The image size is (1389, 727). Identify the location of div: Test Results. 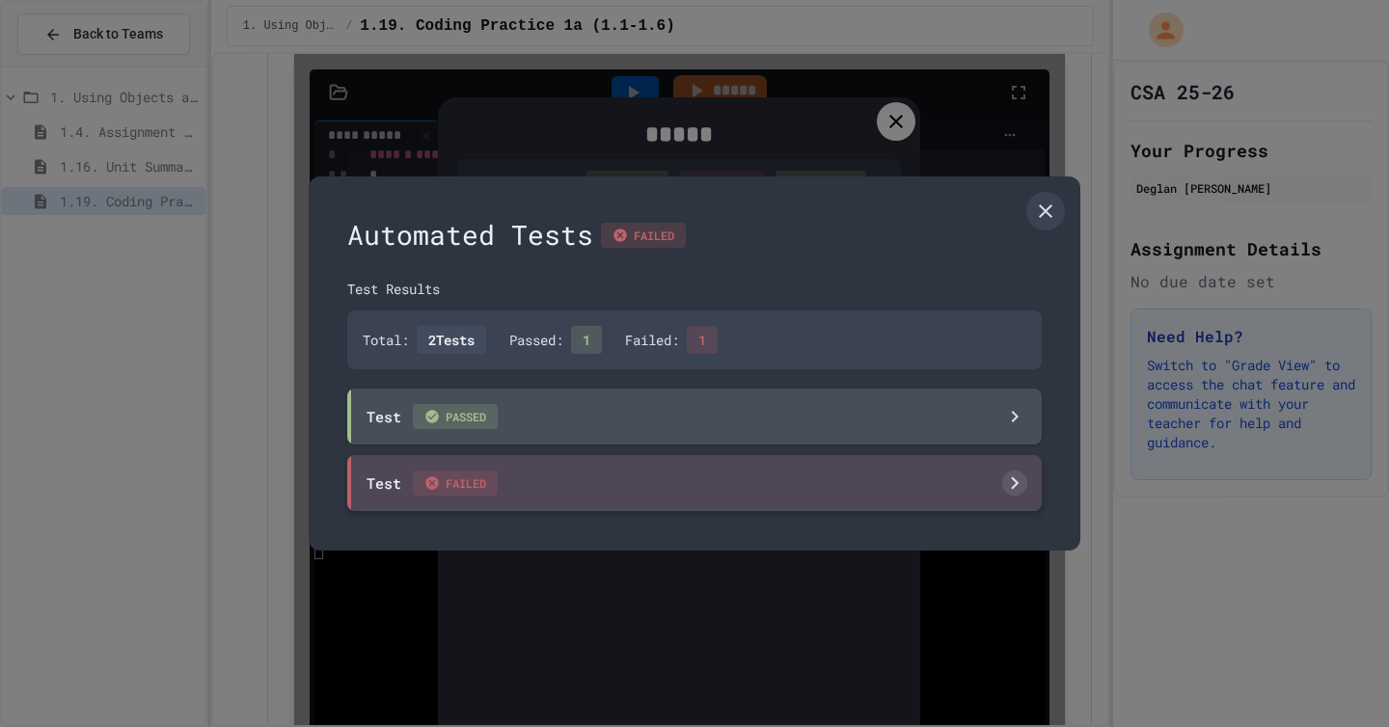
(694, 288).